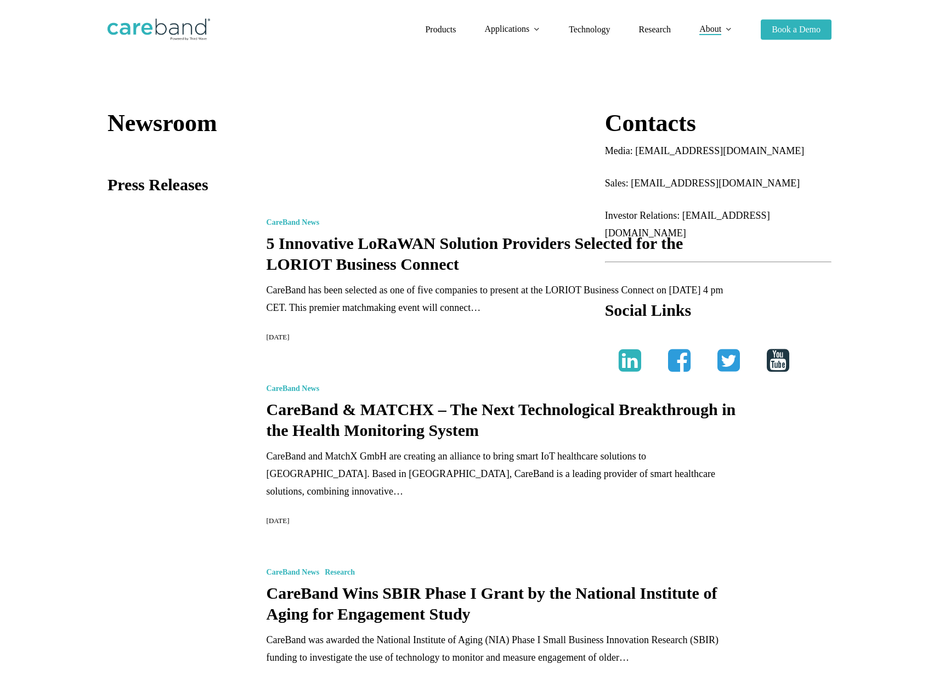 The image size is (939, 681). Describe the element at coordinates (710, 29) in the screenshot. I see `span: About` at that location.